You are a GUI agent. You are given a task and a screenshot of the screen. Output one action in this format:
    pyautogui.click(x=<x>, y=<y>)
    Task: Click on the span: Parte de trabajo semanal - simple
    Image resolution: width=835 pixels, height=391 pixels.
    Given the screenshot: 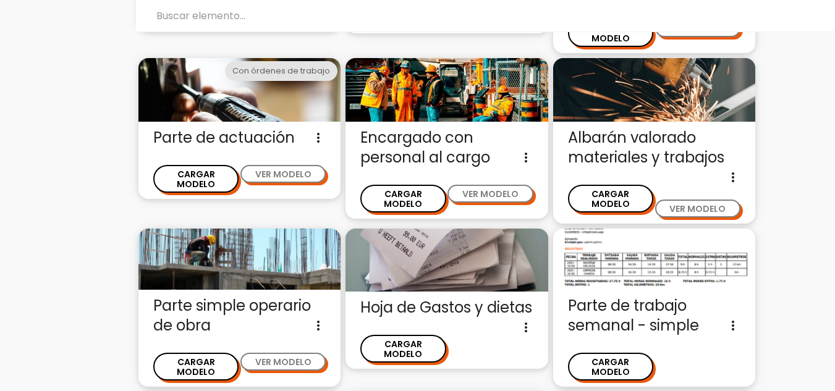 What is the action you would take?
    pyautogui.click(x=654, y=316)
    